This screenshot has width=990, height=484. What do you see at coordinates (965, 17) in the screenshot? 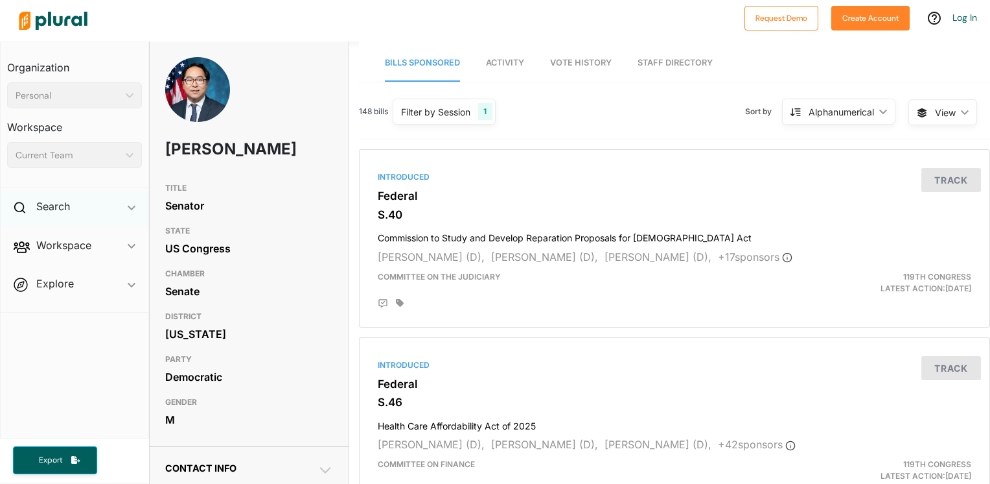
I see `a: Log In` at bounding box center [965, 17].